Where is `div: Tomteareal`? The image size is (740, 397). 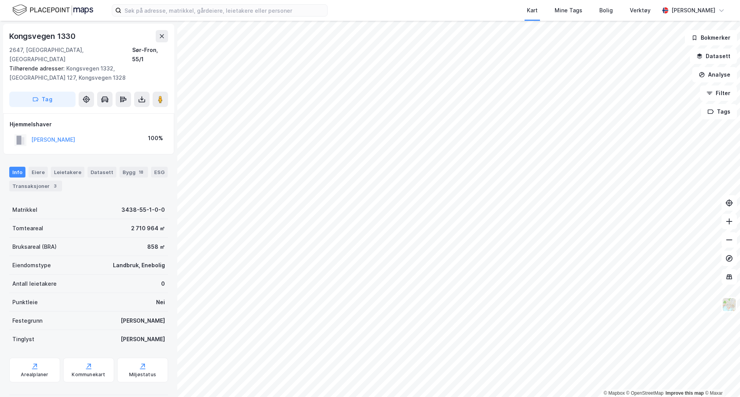
div: Tomteareal is located at coordinates (28, 229).